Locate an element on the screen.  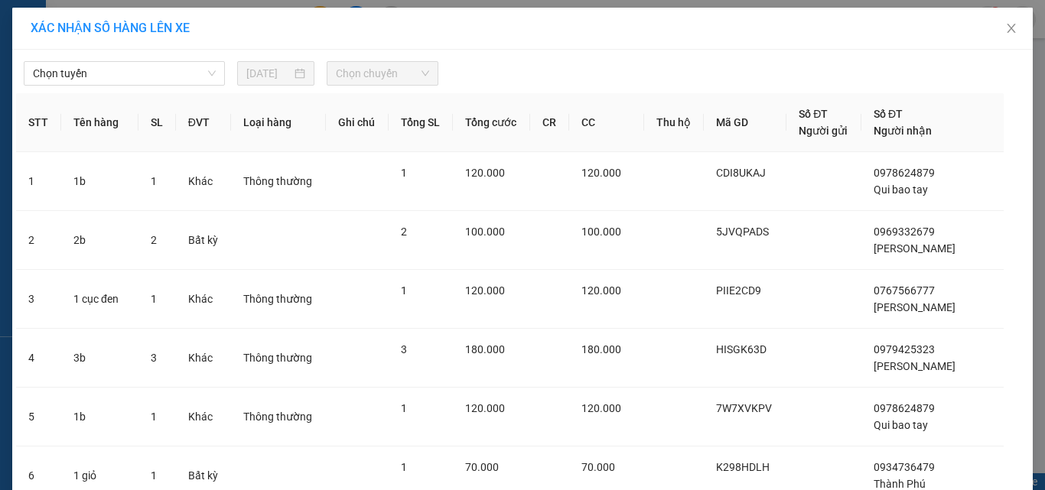
th: Tổng SL is located at coordinates (421, 122).